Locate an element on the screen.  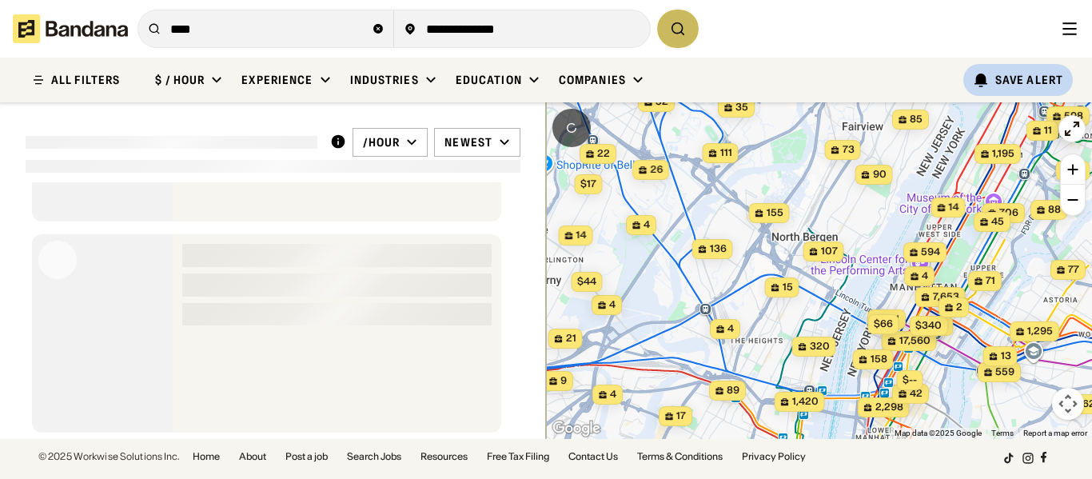
span: $340 is located at coordinates (928, 325).